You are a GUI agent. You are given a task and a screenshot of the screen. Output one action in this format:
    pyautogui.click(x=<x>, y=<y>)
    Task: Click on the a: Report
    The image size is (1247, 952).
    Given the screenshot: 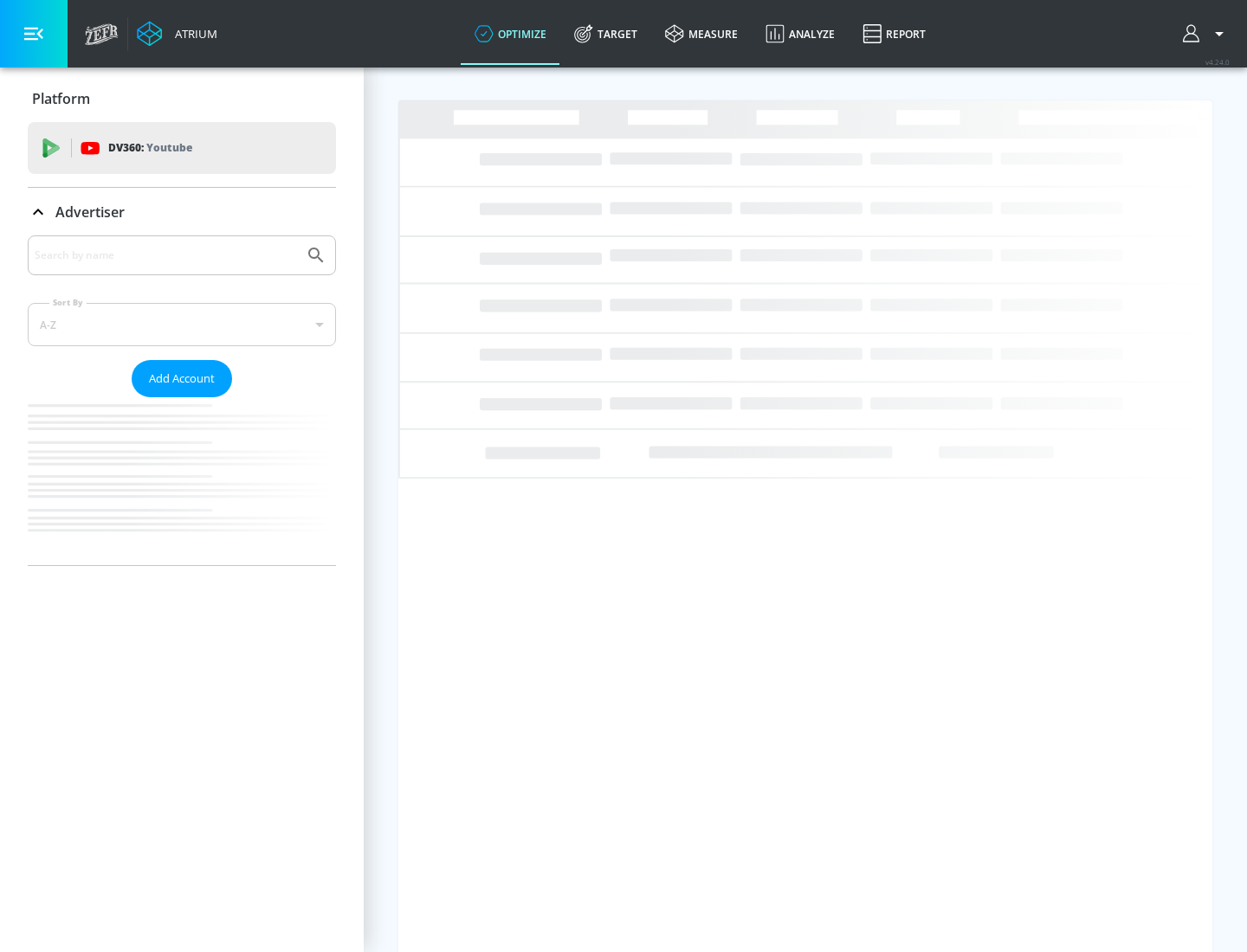 What is the action you would take?
    pyautogui.click(x=894, y=34)
    